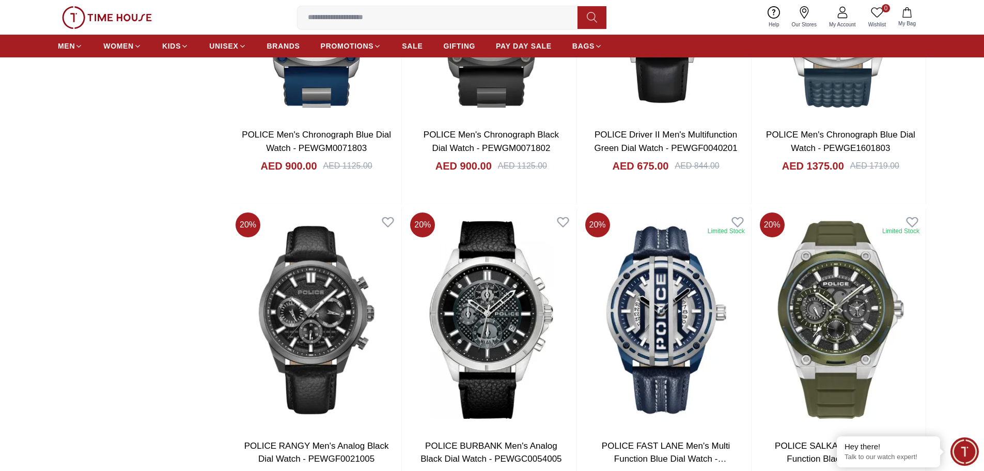 This screenshot has height=471, width=984. What do you see at coordinates (118, 46) in the screenshot?
I see `span: WOMEN` at bounding box center [118, 46].